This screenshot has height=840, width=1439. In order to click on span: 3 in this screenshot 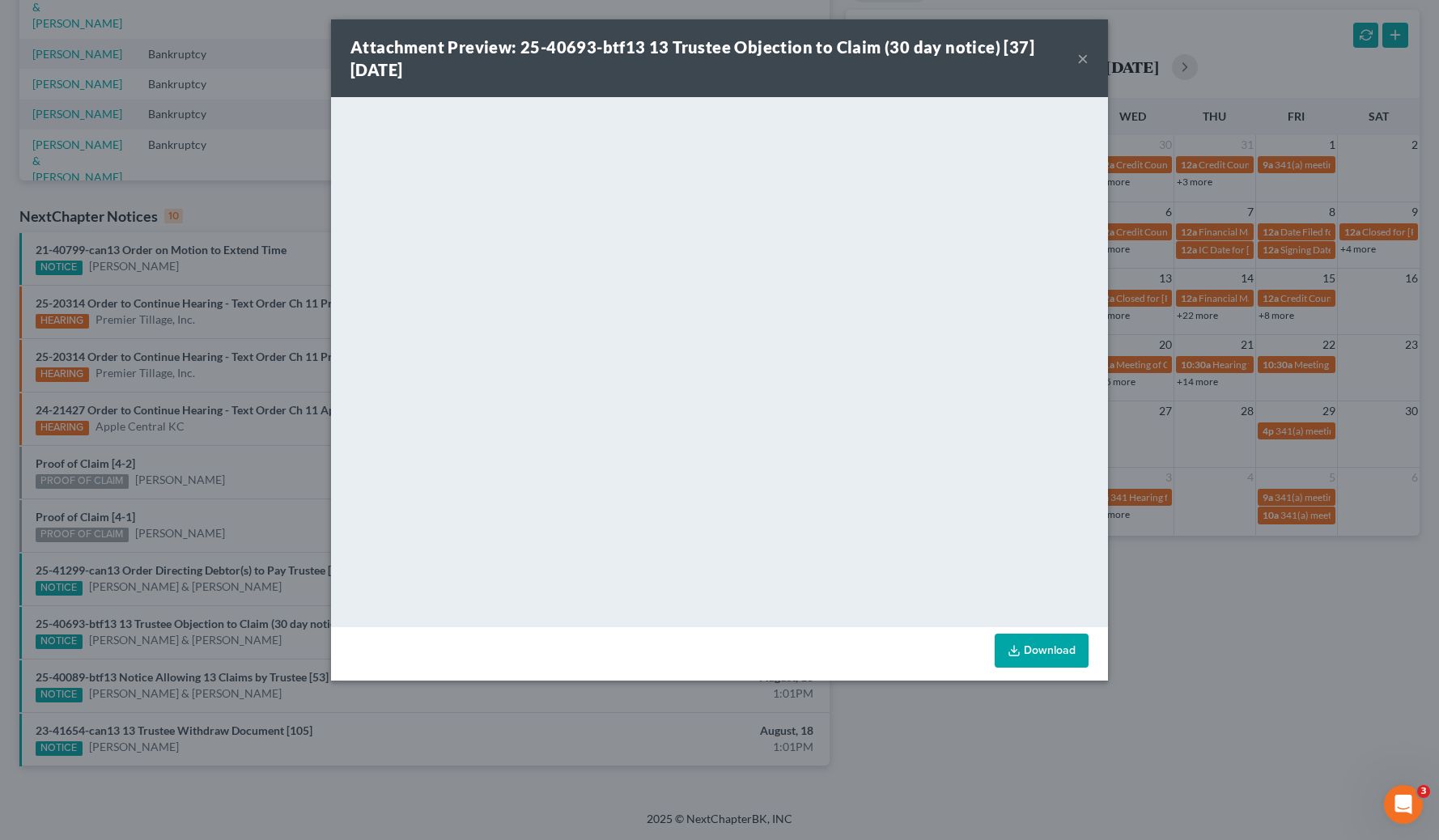, I will do `click(1424, 792)`.